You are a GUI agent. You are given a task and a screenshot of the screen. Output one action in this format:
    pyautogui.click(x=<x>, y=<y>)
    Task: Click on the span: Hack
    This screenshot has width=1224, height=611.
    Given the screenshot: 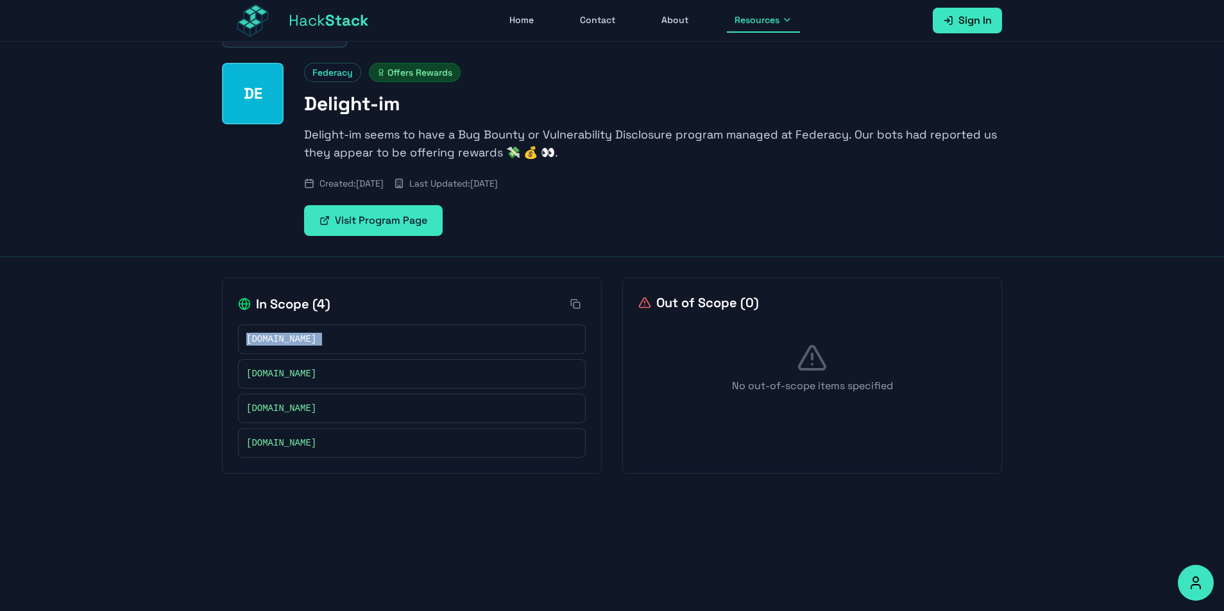 What is the action you would take?
    pyautogui.click(x=329, y=21)
    